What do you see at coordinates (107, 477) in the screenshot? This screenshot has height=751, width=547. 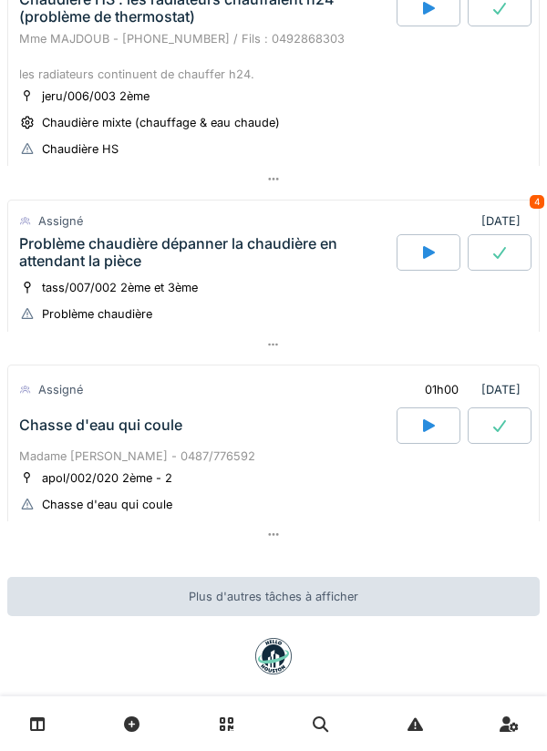 I see `div: apol/002/020 2ème - 2` at bounding box center [107, 477].